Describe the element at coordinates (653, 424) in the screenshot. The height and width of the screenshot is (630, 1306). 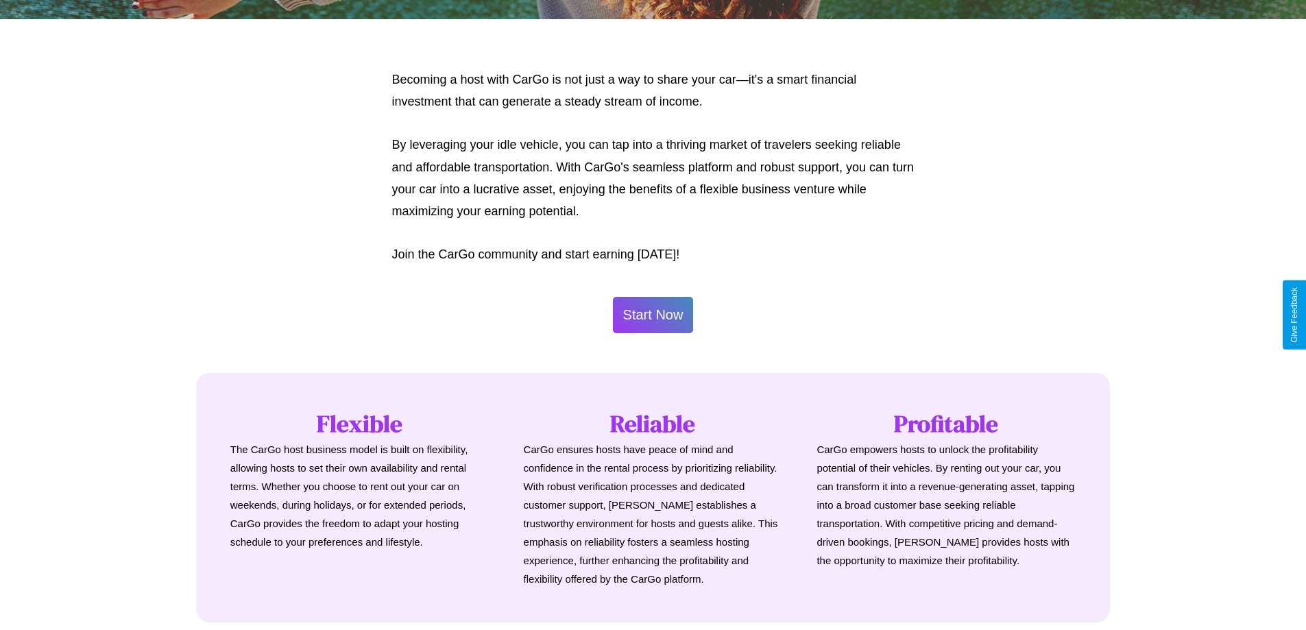
I see `h1: Reliable` at that location.